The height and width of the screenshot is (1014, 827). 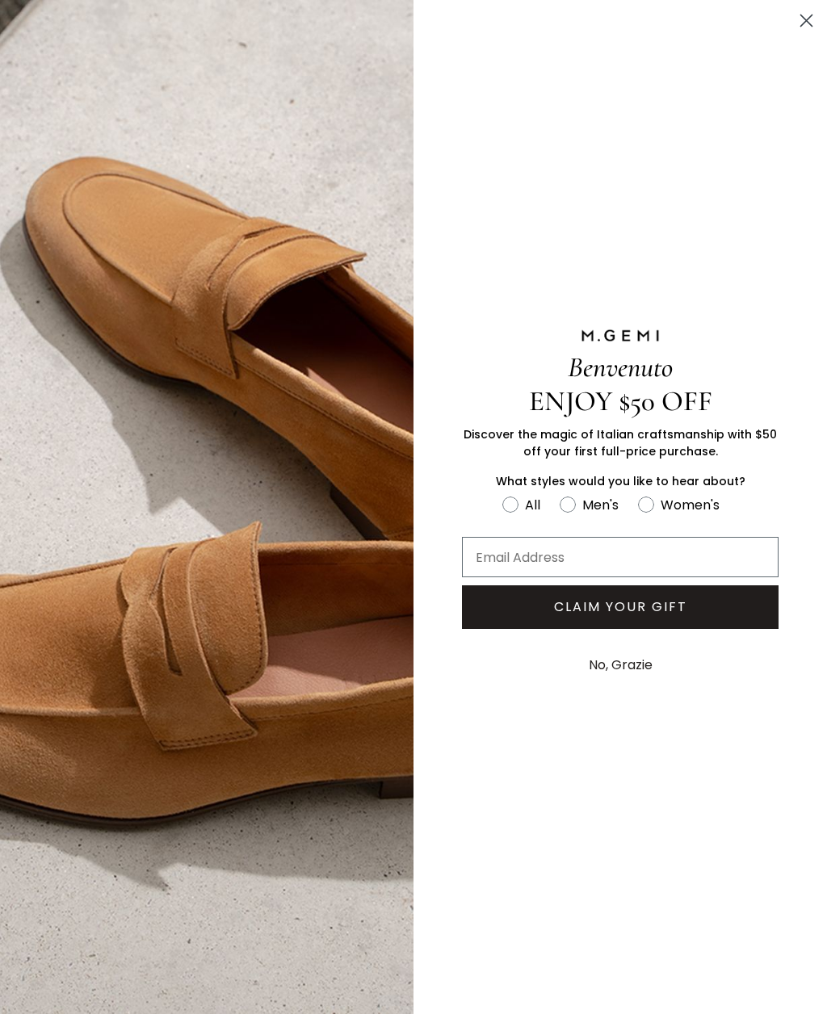 I want to click on span: What styles would you like to hear about?, so click(x=620, y=481).